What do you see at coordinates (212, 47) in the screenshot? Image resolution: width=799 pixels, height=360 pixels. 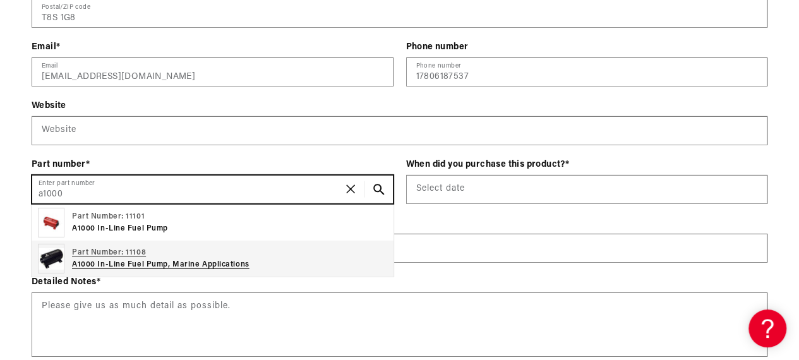 I see `div: Email` at bounding box center [212, 47].